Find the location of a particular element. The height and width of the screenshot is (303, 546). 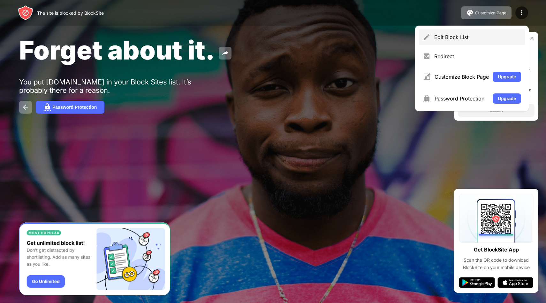

img: menu-customize.svg is located at coordinates (427, 77).